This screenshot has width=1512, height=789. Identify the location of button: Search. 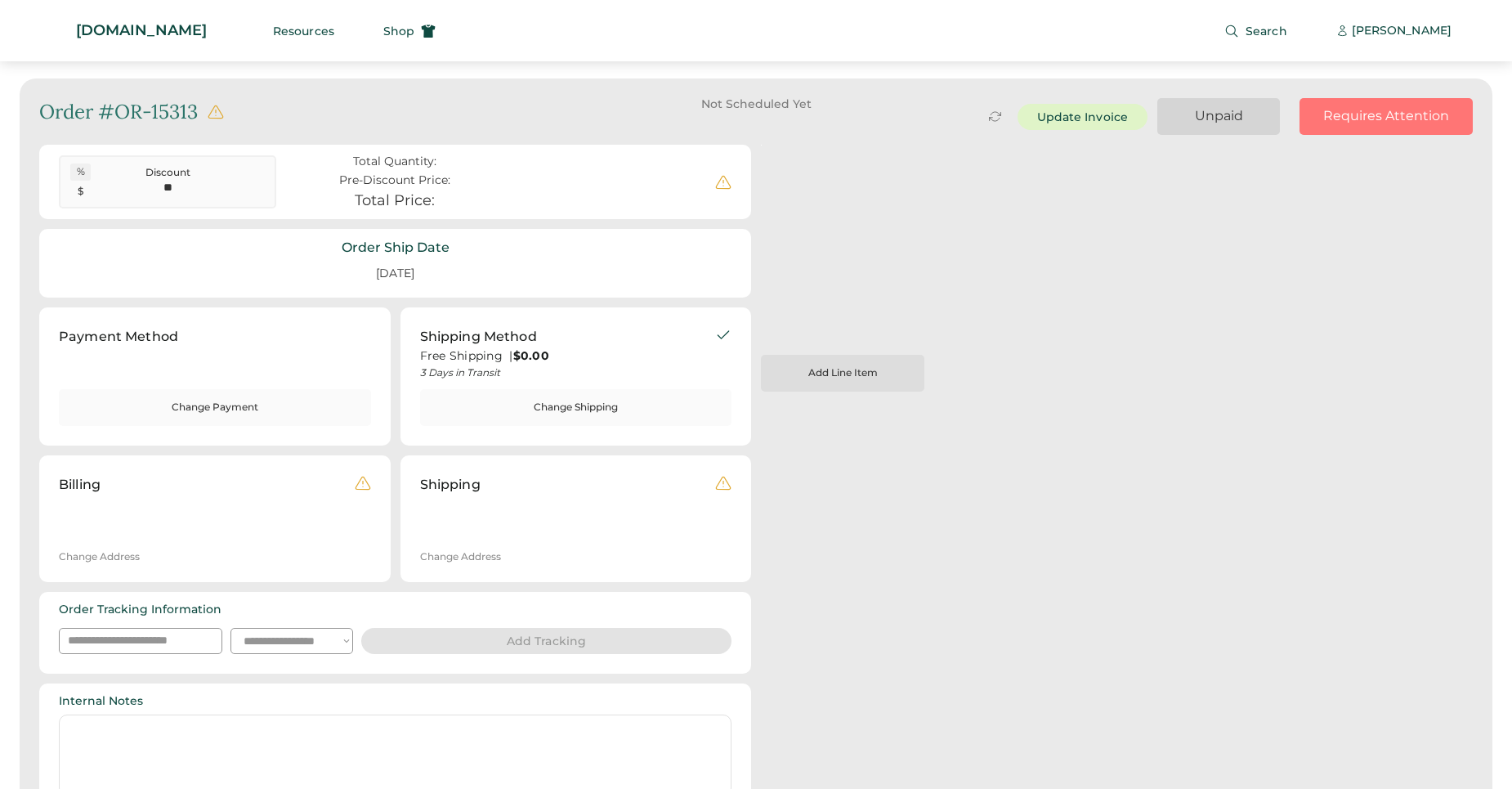
(1255, 31).